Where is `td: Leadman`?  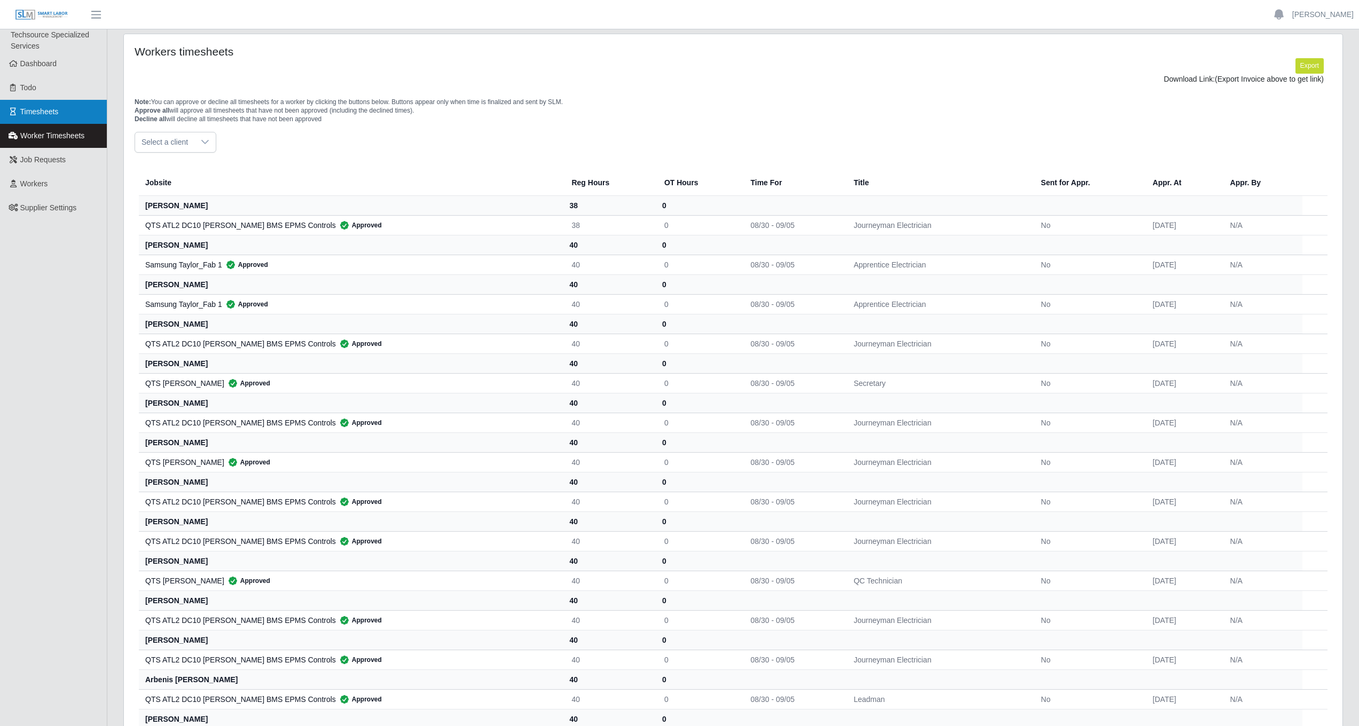 td: Leadman is located at coordinates (939, 699).